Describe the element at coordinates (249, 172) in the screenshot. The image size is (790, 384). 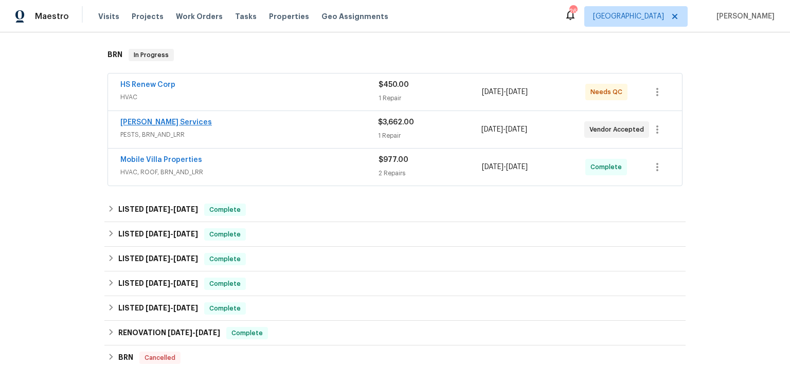
I see `span: HVAC, ROOF, BRN_AND_LRR` at that location.